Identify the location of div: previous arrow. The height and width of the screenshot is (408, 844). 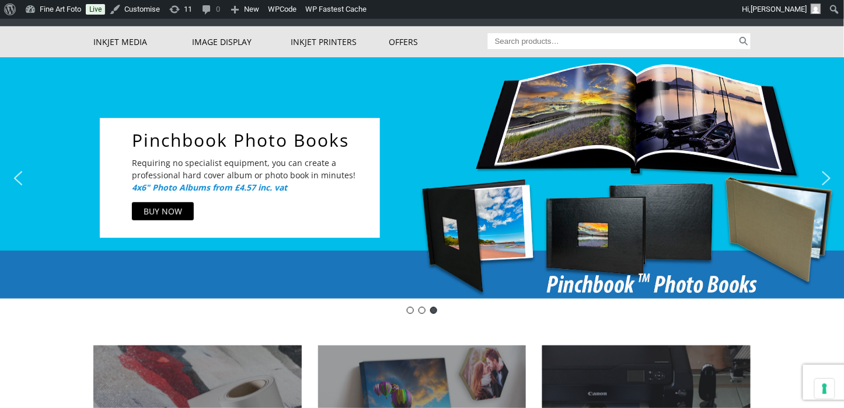
(18, 178).